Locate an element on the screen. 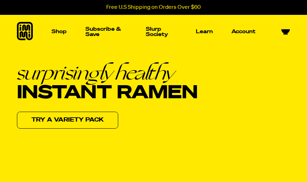  p: Account is located at coordinates (243, 31).